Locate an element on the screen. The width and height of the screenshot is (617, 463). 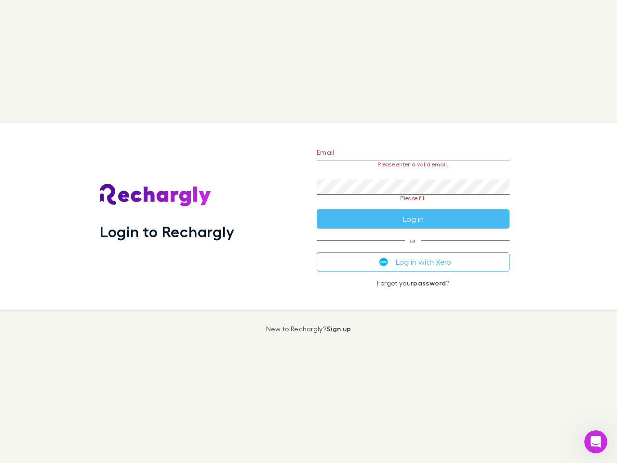
button: Log in is located at coordinates (413, 219).